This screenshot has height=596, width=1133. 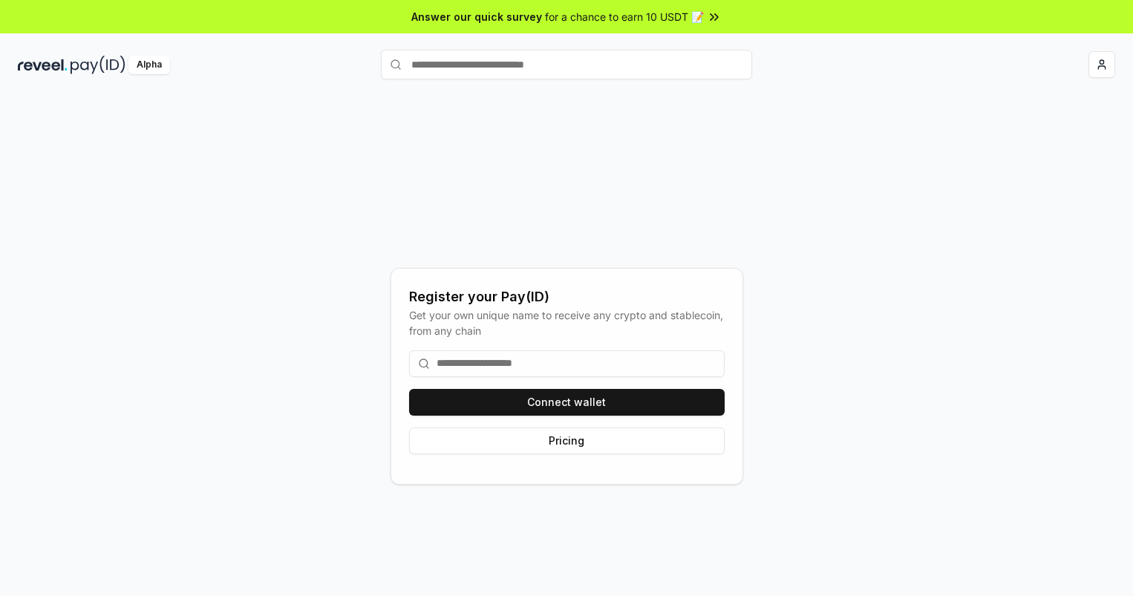 I want to click on span: Answer our quick survey, so click(x=477, y=16).